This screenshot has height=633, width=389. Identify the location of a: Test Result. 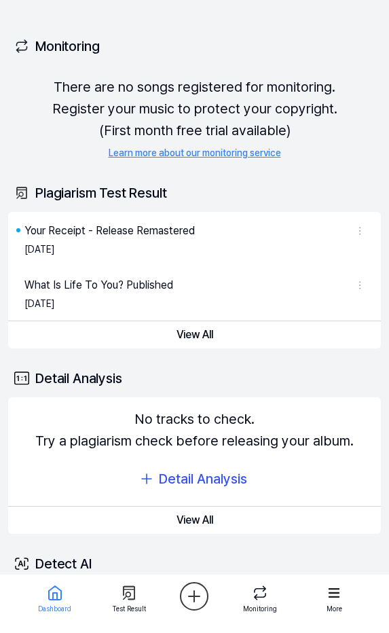
(129, 598).